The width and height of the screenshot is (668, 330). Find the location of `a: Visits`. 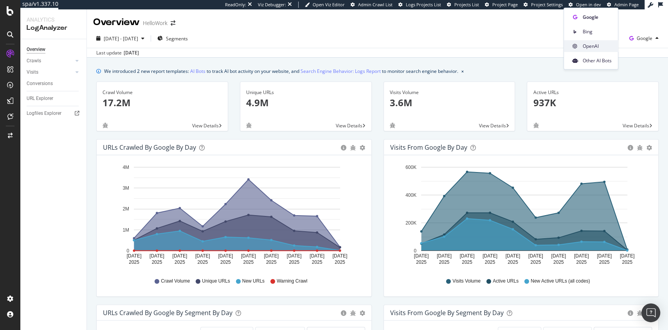

a: Visits is located at coordinates (50, 72).